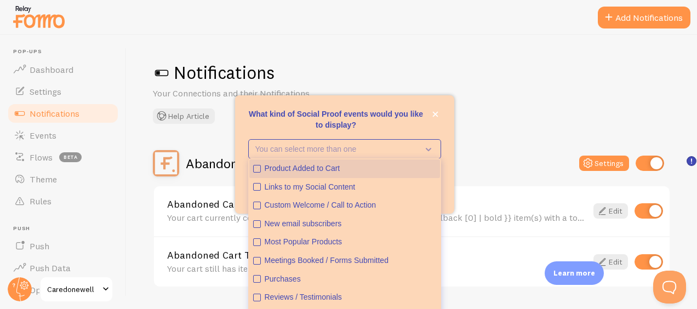 The height and width of the screenshot is (309, 697). What do you see at coordinates (63, 70) in the screenshot?
I see `a: Dashboard` at bounding box center [63, 70].